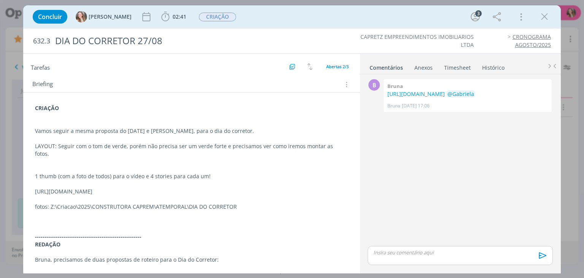 Image resolution: width=584 pixels, height=278 pixels. I want to click on img: arrow-down-up.svg, so click(310, 67).